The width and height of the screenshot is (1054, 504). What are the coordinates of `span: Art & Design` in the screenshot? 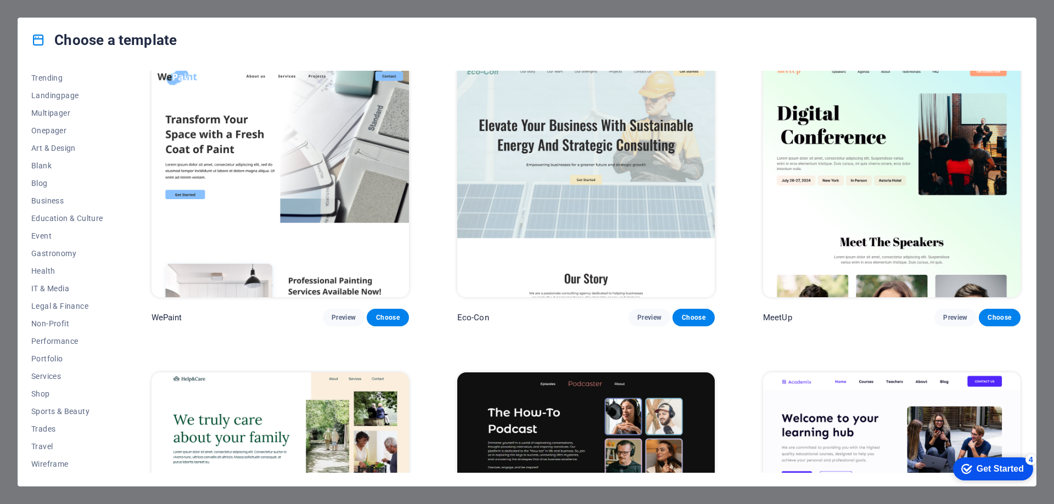 It's located at (67, 148).